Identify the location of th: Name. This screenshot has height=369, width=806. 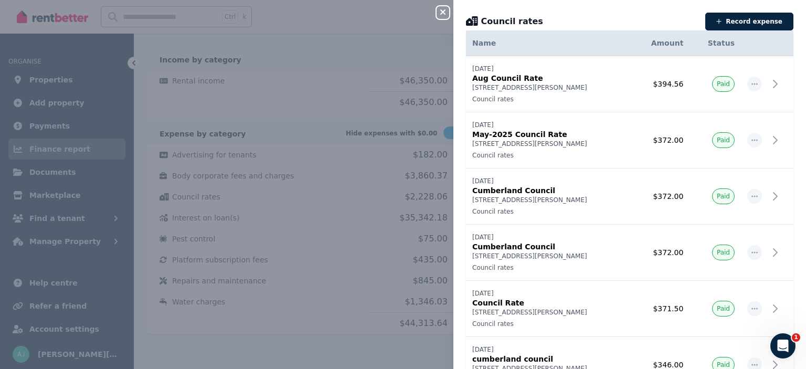
(549, 43).